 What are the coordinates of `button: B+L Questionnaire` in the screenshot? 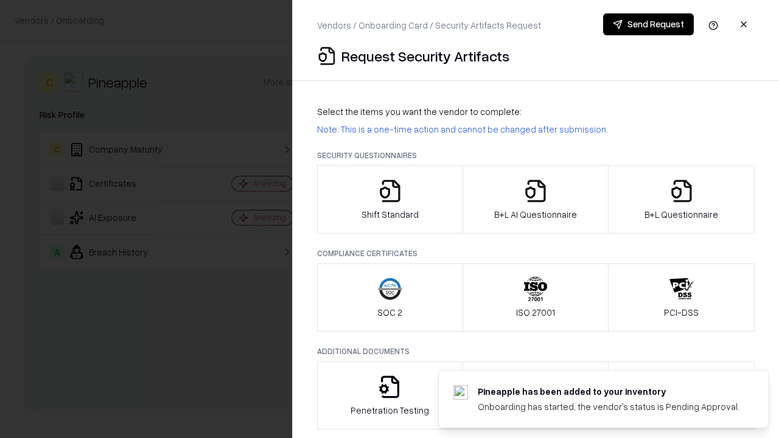 It's located at (681, 200).